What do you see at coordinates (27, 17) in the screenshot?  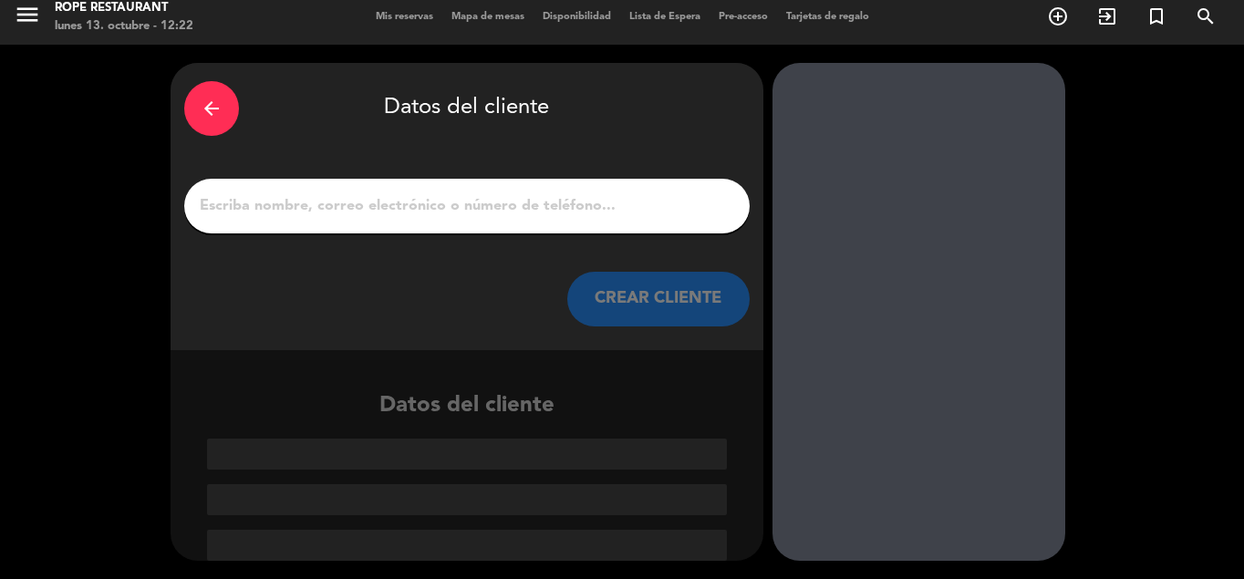 I see `button: menu` at bounding box center [27, 17].